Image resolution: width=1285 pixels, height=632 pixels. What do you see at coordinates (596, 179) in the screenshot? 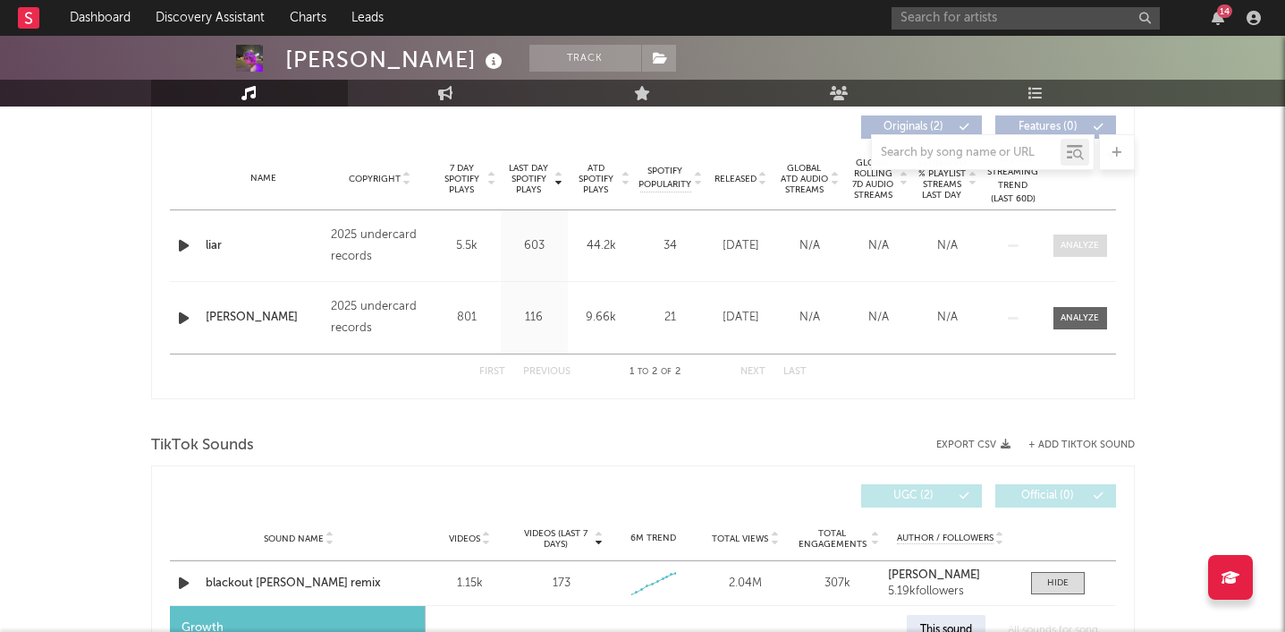
I see `span: ATD Spotify Plays` at bounding box center [596, 179].